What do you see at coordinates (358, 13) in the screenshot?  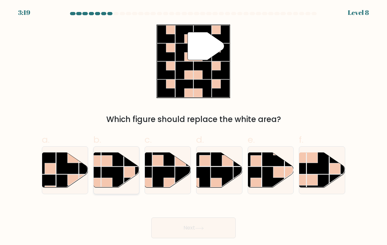 I see `div: Level 8` at bounding box center [358, 13].